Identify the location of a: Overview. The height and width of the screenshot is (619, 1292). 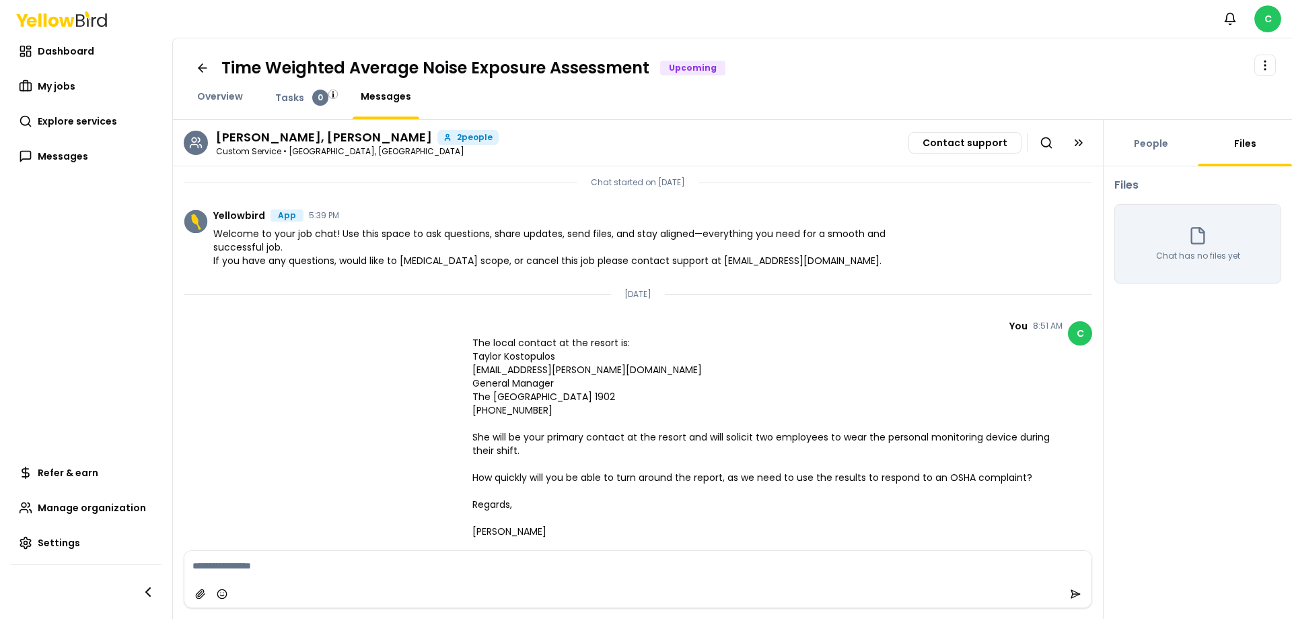
(220, 96).